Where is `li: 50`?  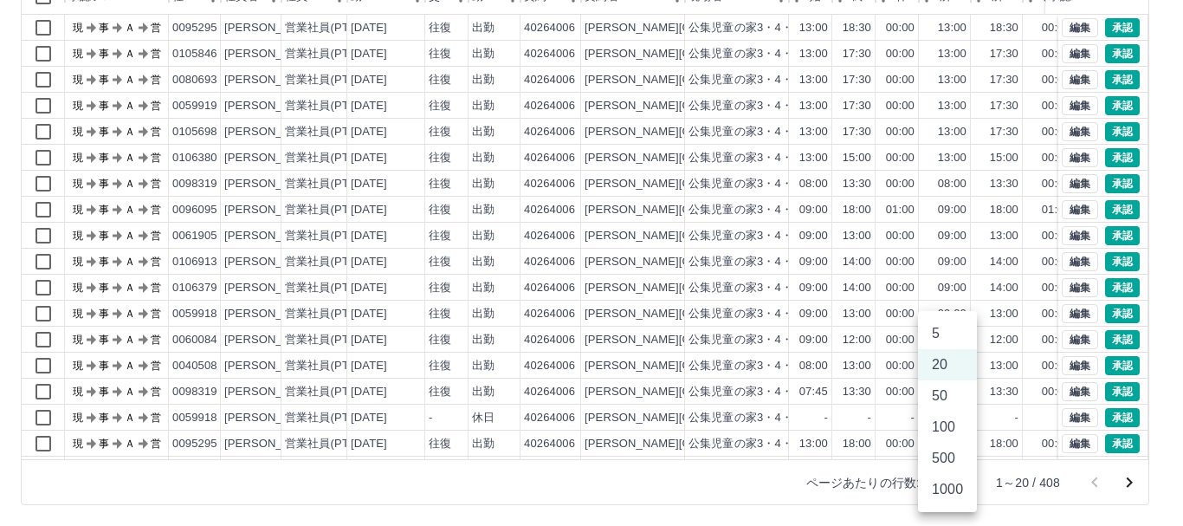 li: 50 is located at coordinates (947, 396).